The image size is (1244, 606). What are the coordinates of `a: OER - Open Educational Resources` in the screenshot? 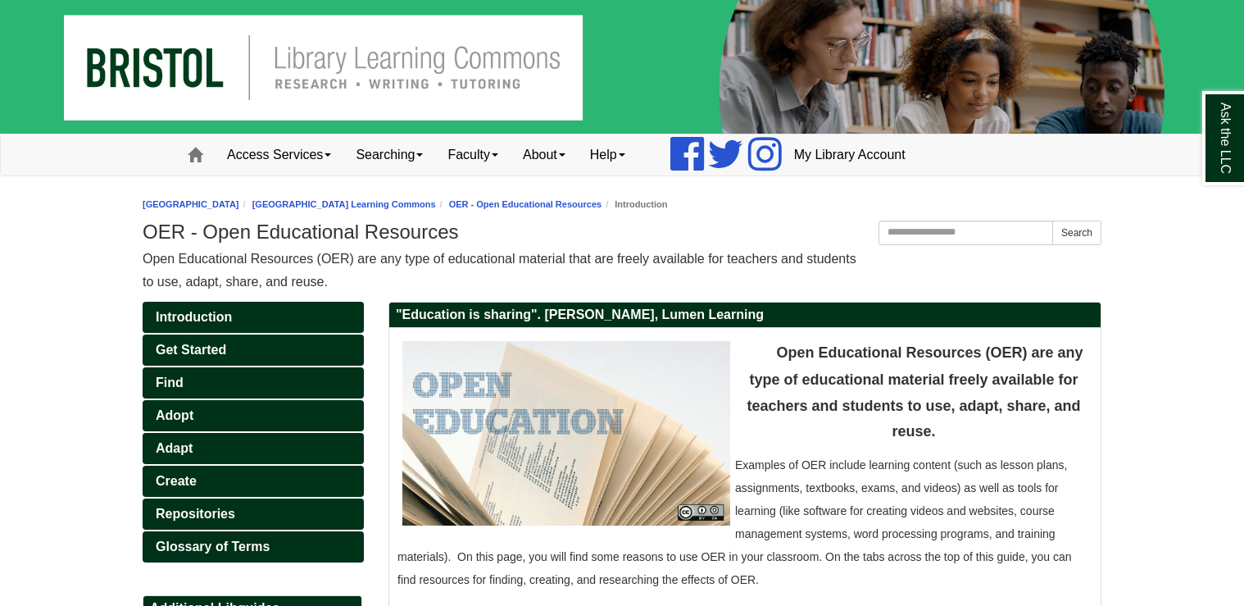 It's located at (525, 204).